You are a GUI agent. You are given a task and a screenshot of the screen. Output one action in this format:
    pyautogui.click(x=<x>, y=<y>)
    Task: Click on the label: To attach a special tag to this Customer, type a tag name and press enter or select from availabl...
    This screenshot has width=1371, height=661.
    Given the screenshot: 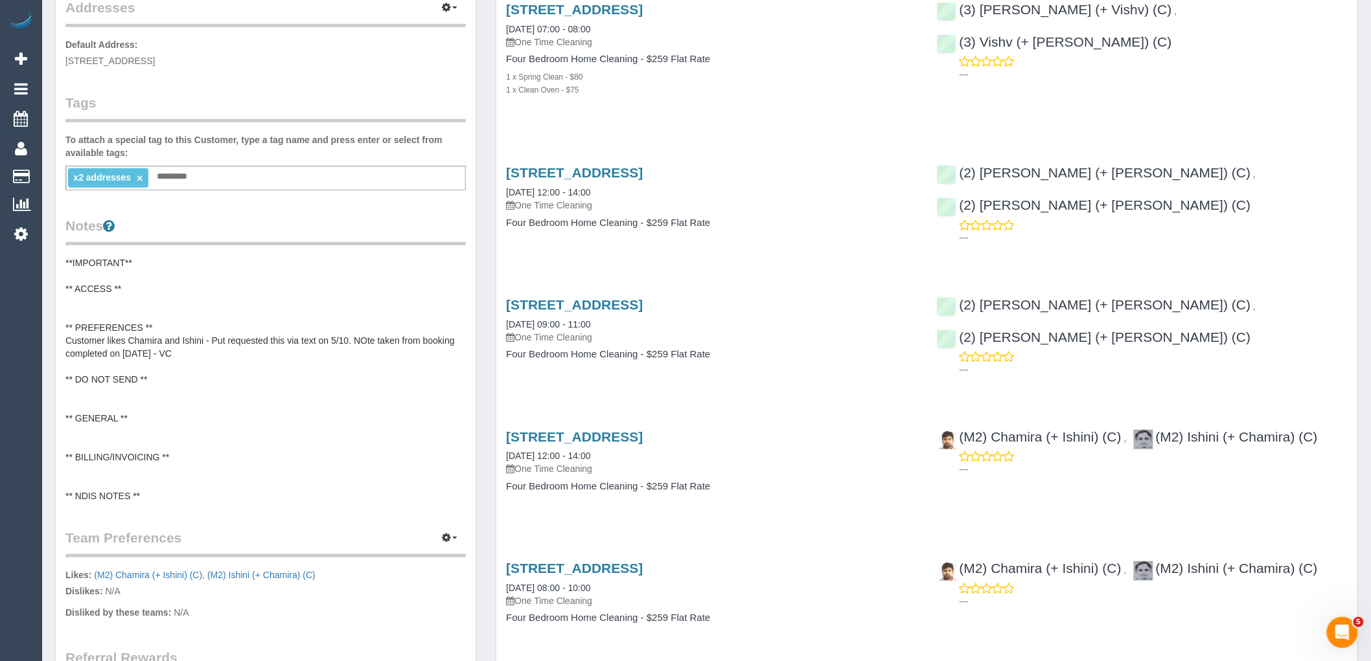 What is the action you would take?
    pyautogui.click(x=266, y=146)
    